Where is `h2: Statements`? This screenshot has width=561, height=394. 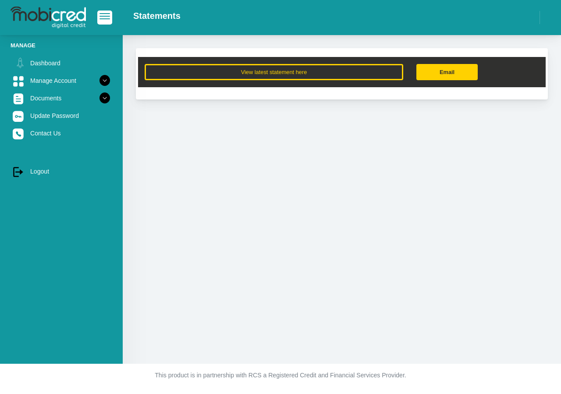
h2: Statements is located at coordinates (157, 16).